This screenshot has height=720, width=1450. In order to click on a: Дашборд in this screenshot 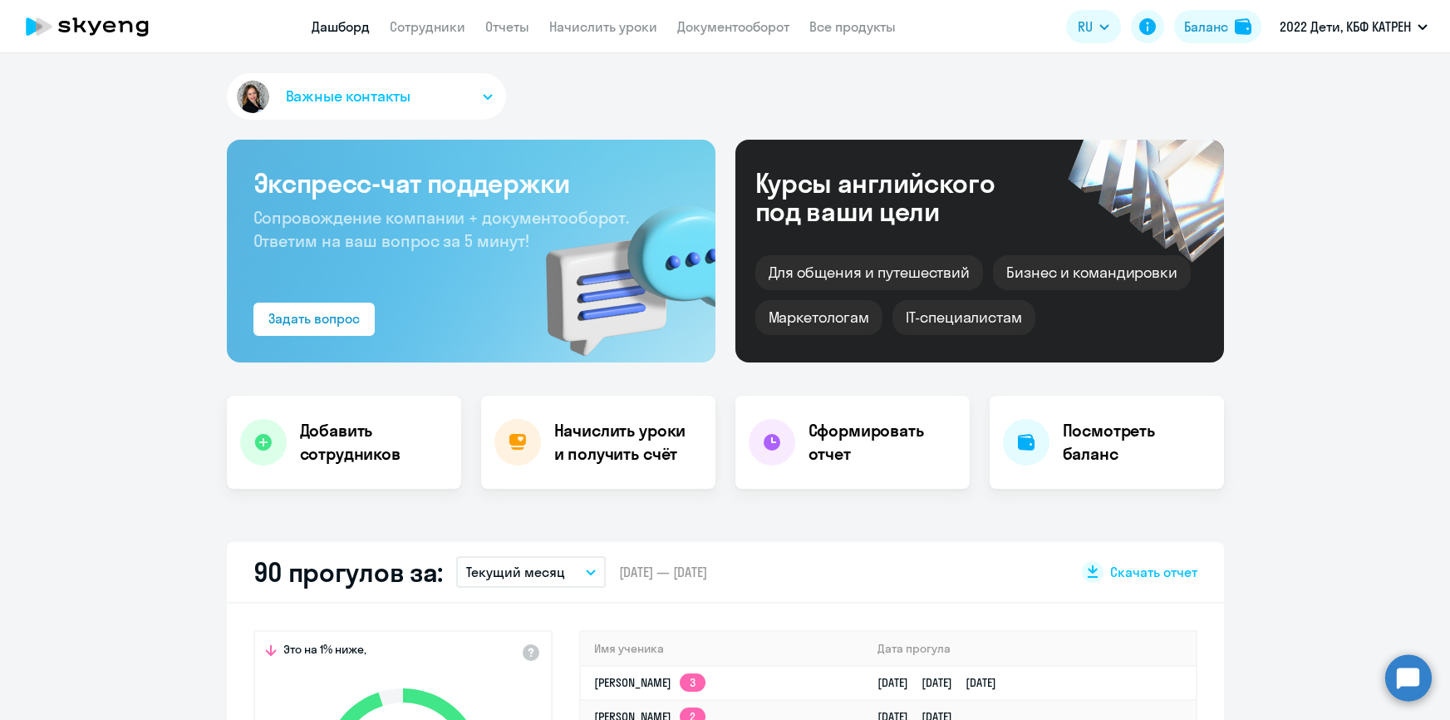, I will do `click(341, 27)`.